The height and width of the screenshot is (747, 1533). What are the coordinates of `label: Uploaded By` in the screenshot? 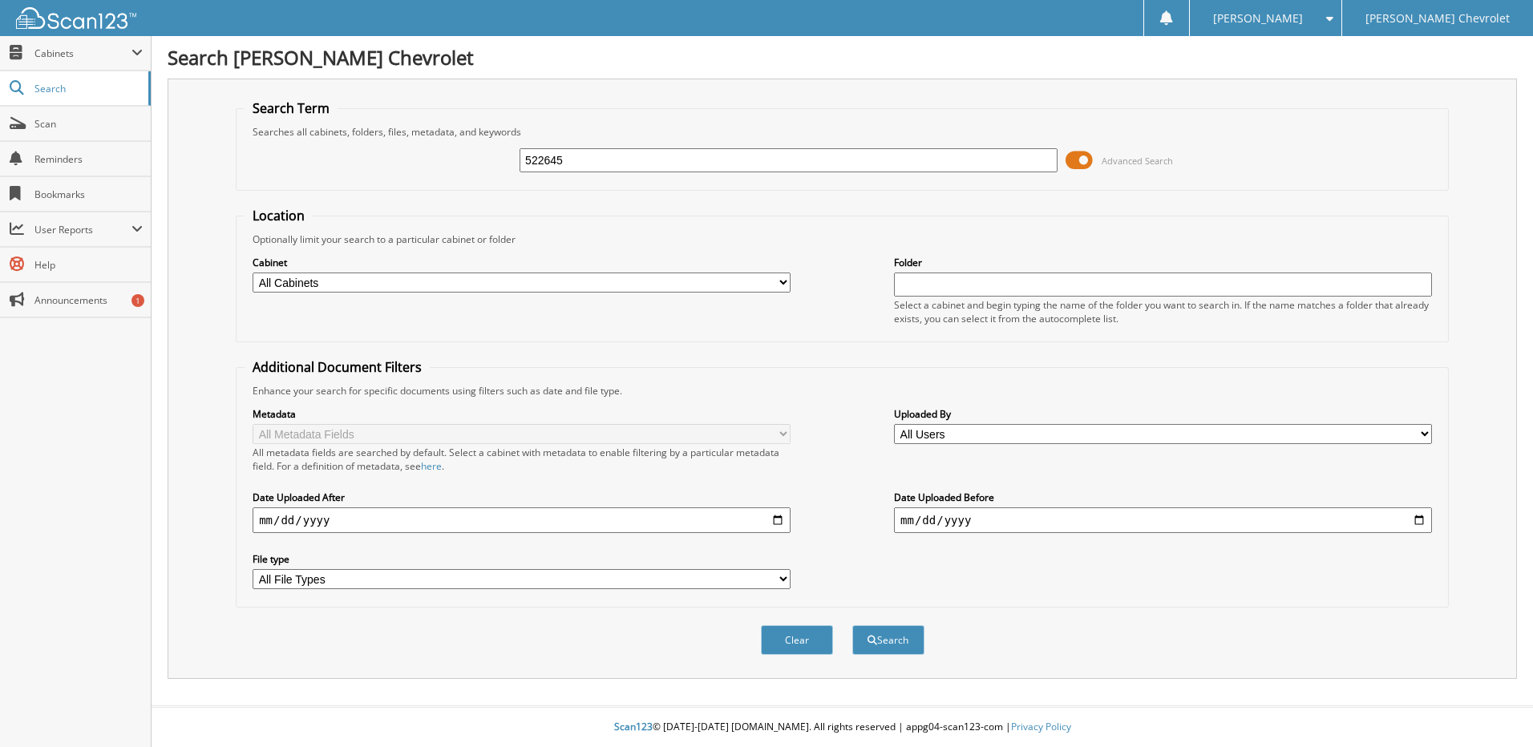 It's located at (1163, 414).